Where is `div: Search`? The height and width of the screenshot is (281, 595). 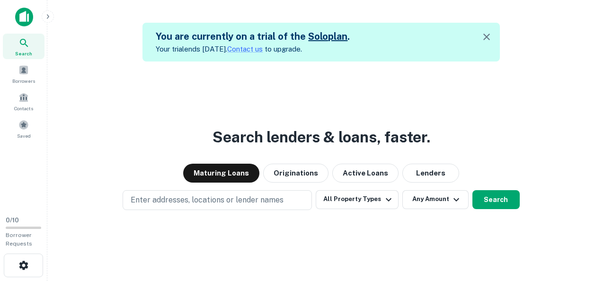
div: Search is located at coordinates (24, 46).